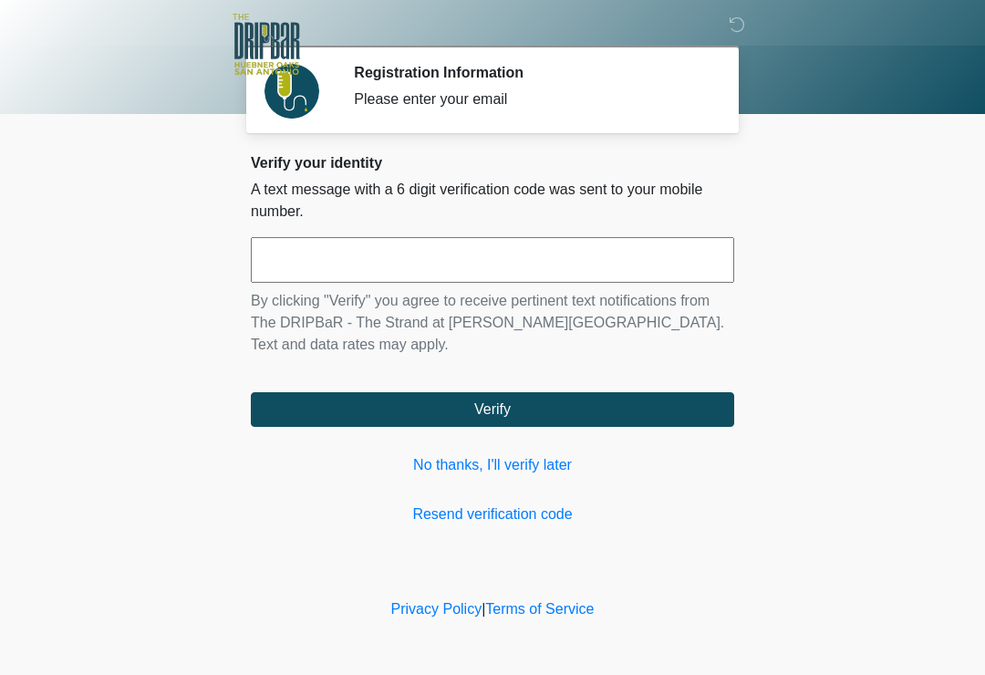  Describe the element at coordinates (493, 514) in the screenshot. I see `a: Resend verification code` at that location.